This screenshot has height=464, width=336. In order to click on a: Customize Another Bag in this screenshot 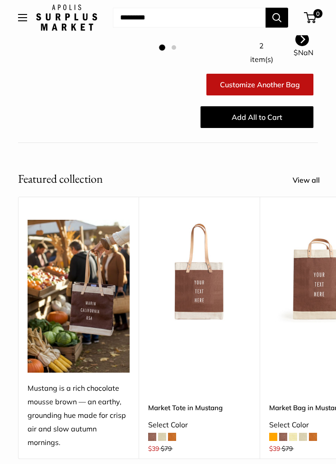, I will do `click(260, 85)`.